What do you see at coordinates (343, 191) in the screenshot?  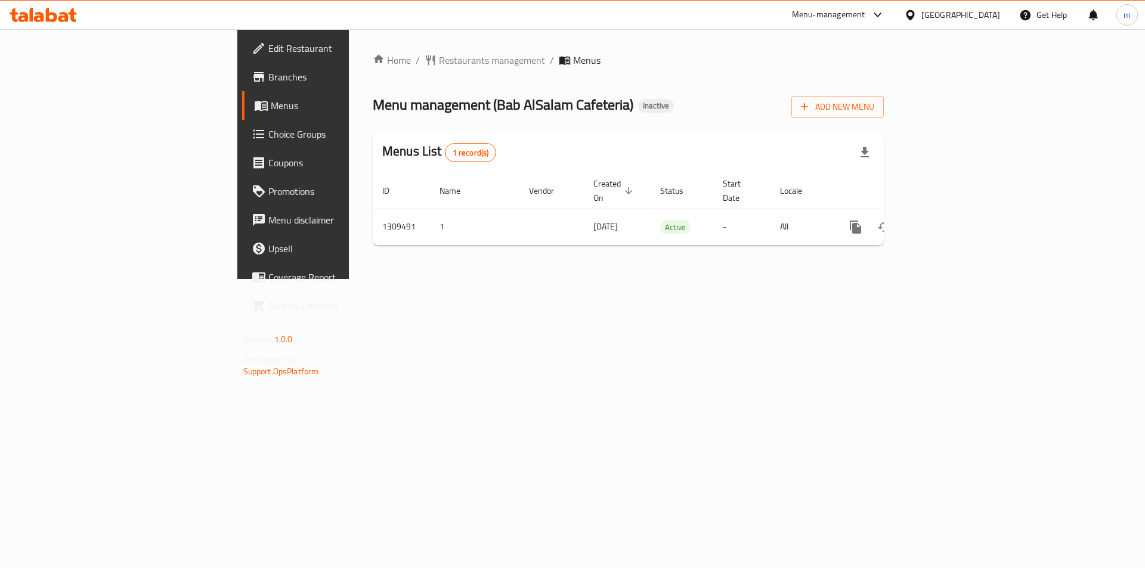 I see `span: Promotions` at bounding box center [343, 191].